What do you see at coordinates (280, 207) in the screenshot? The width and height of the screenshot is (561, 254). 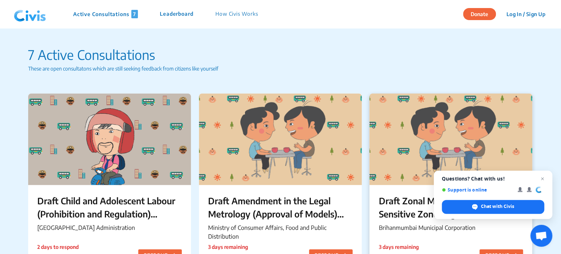 I see `p: Draft Amendment in the Legal Metrology (Approval of Models) Rules, 2011` at bounding box center [280, 207].